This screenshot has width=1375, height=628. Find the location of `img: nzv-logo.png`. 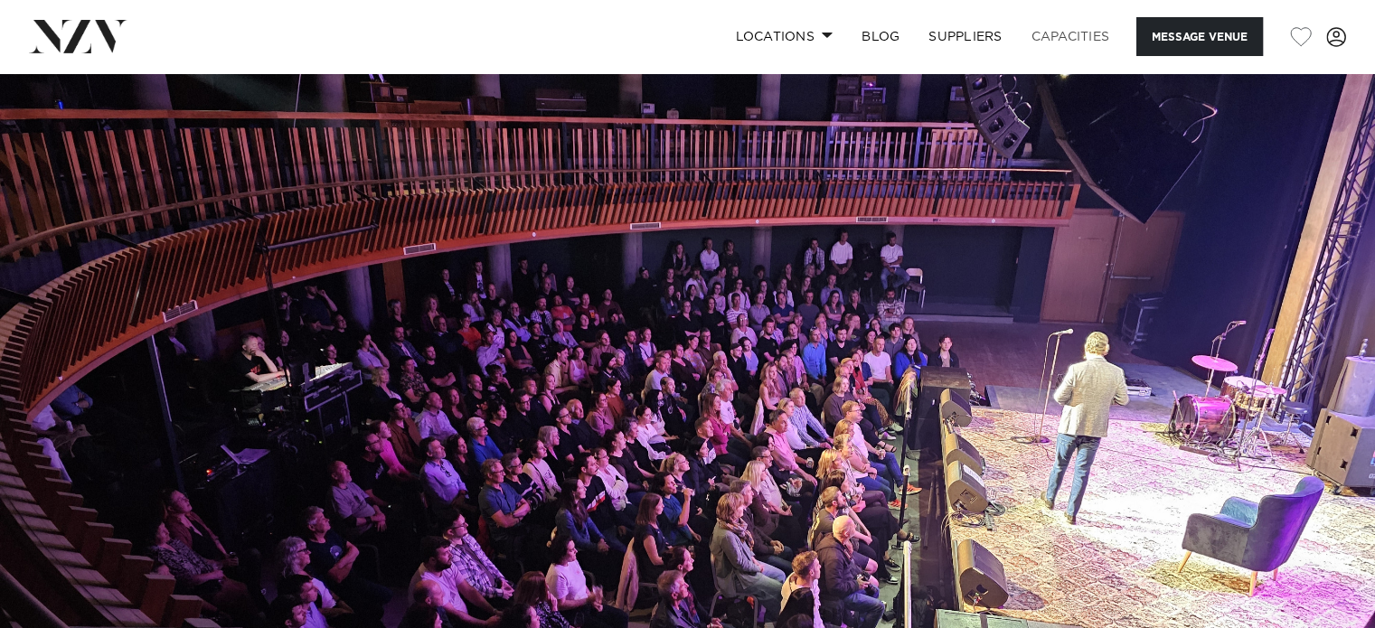

img: nzv-logo.png is located at coordinates (78, 36).